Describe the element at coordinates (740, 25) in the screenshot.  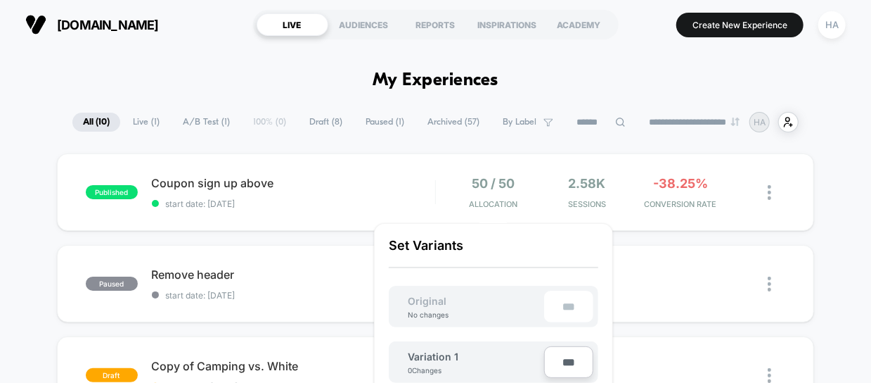
I see `button: Create New Experience` at that location.